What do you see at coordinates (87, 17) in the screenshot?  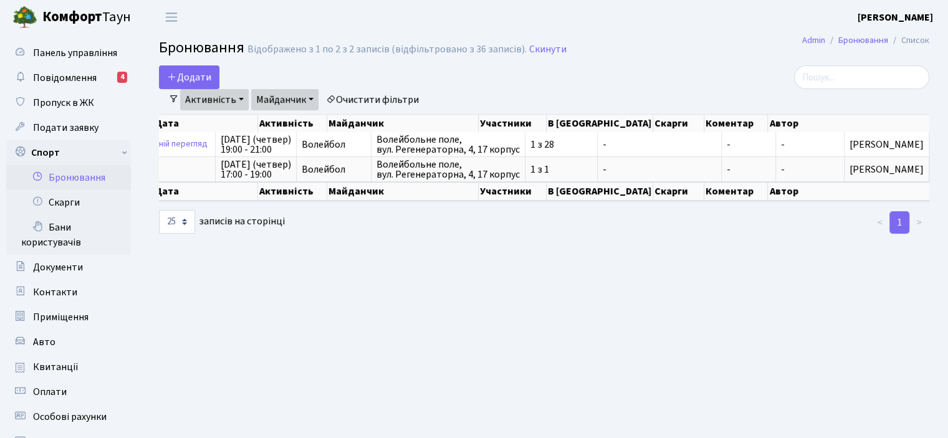 I see `span: Таун` at bounding box center [87, 17].